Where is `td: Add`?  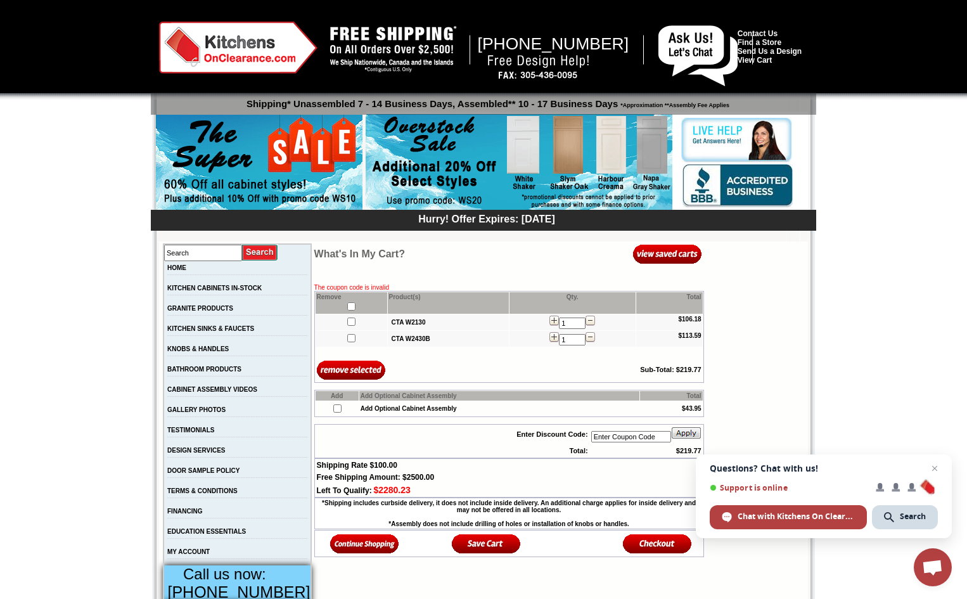
td: Add is located at coordinates (337, 395).